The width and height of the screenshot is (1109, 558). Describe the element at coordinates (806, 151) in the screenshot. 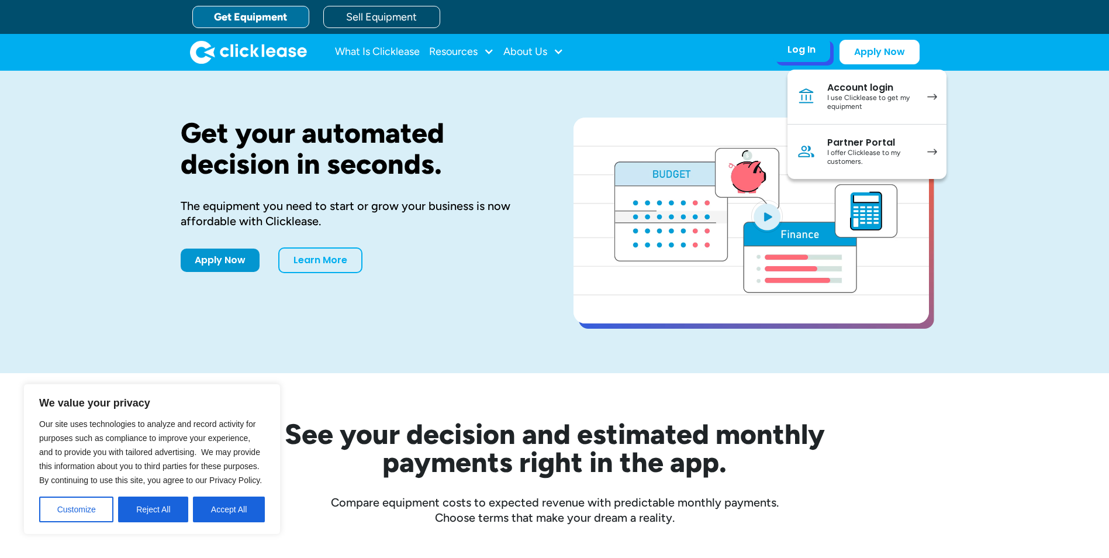

I see `img: Person icon` at that location.